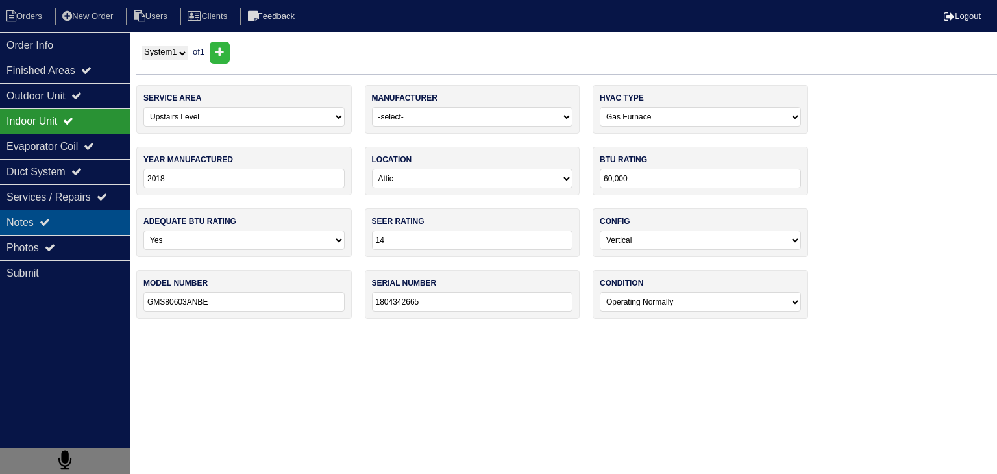  Describe the element at coordinates (273, 16) in the screenshot. I see `li: Feedback` at that location.